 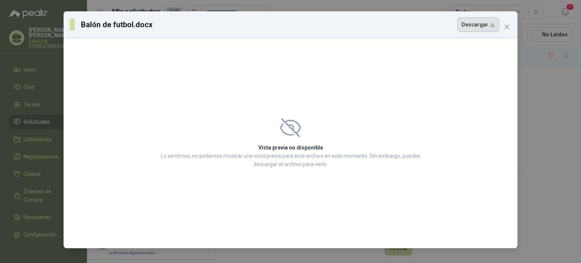 I want to click on h2: Vista previa no disponible, so click(x=291, y=148).